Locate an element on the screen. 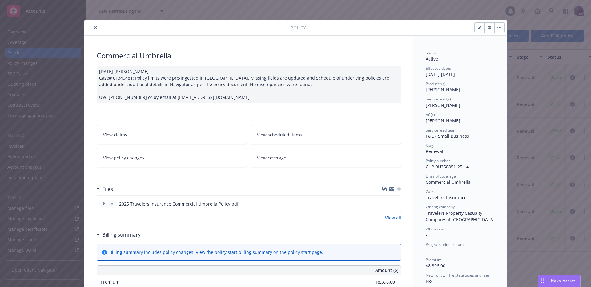 The width and height of the screenshot is (591, 287). span: Newfront will file state taxes and fees is located at coordinates (457, 275).